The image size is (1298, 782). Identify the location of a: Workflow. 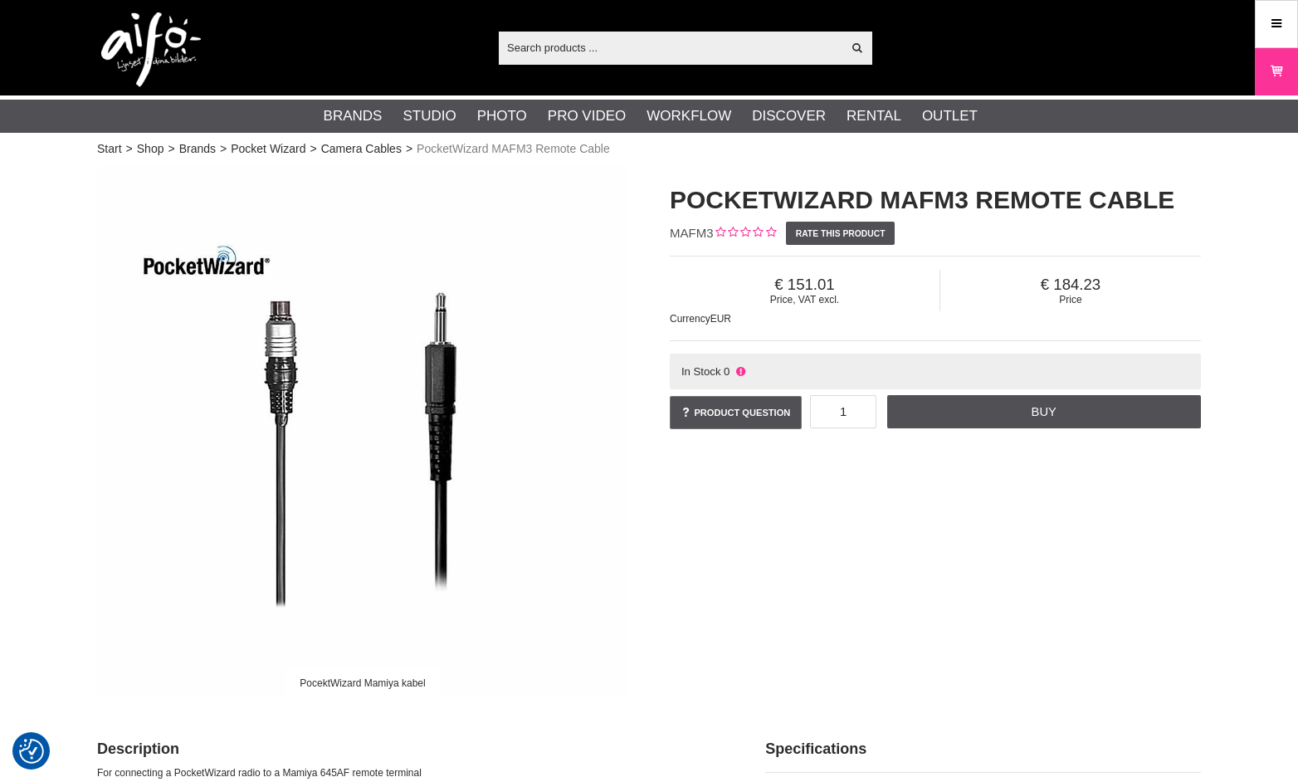
(689, 116).